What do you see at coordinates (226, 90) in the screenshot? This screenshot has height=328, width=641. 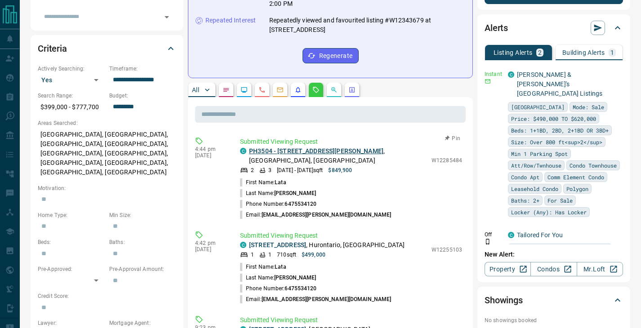 I see `svg: Notes` at bounding box center [226, 90].